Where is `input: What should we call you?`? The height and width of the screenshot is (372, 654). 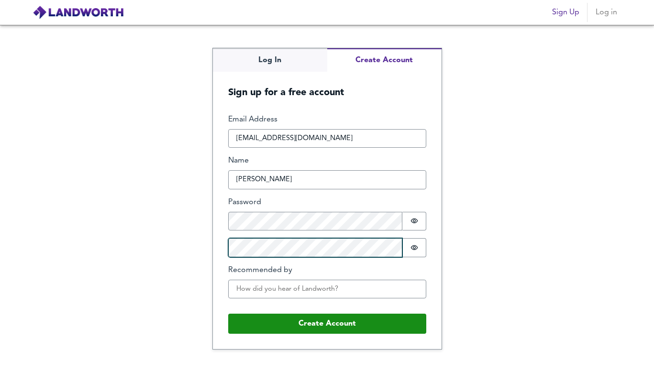 input: What should we call you? is located at coordinates (327, 180).